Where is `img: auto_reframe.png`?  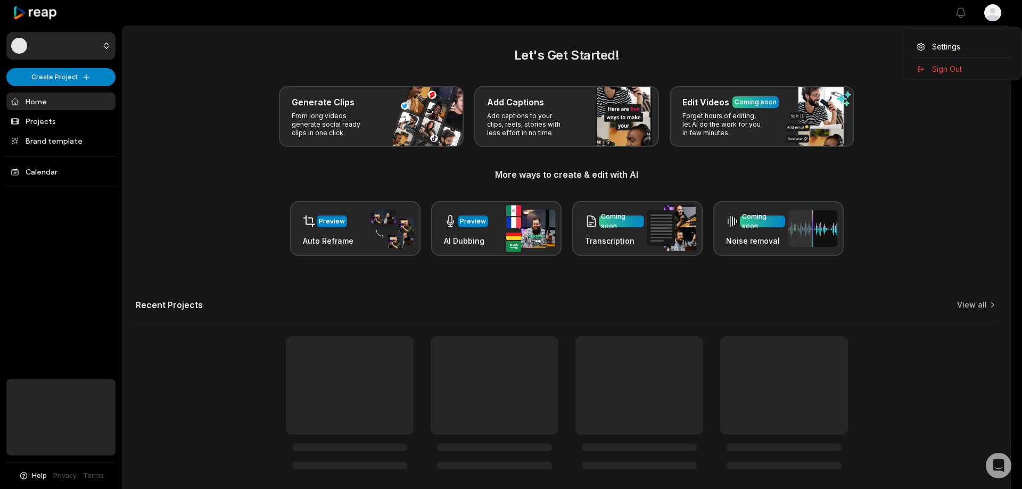
img: auto_reframe.png is located at coordinates (390, 229).